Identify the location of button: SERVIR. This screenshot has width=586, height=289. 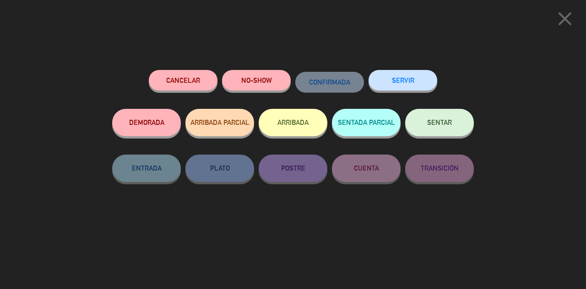
(403, 80).